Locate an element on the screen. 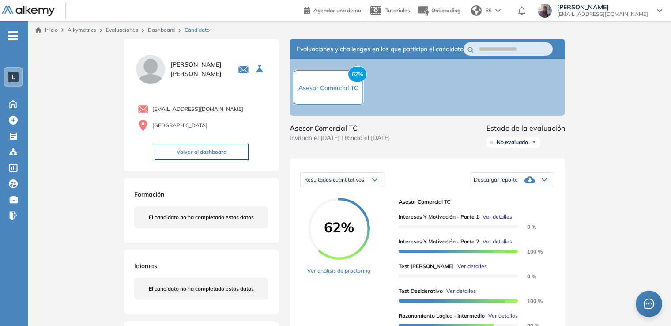 The height and width of the screenshot is (326, 671). span: Intereses y Motivación - Parte 2 is located at coordinates (439, 242).